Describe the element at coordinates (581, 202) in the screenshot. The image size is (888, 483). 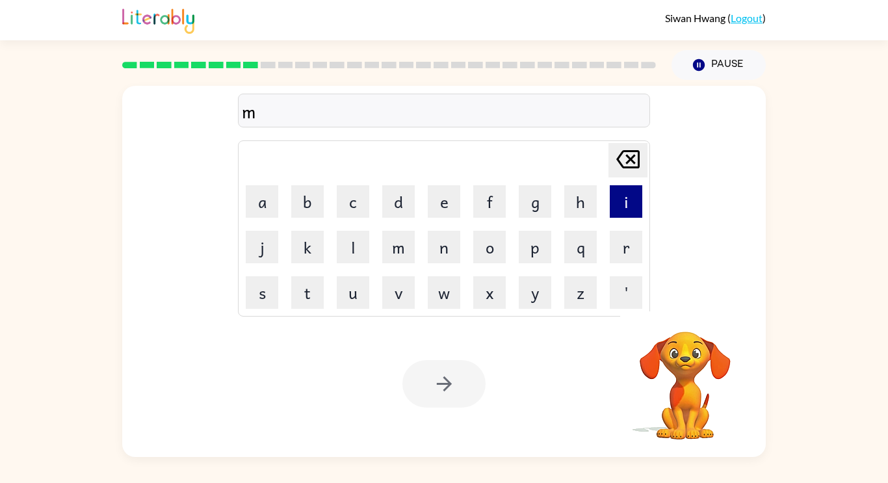
I see `button: h` at that location.